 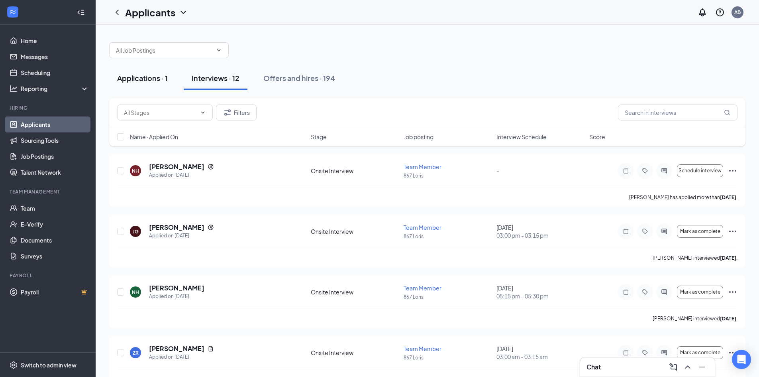 I want to click on a: Team, so click(x=55, y=208).